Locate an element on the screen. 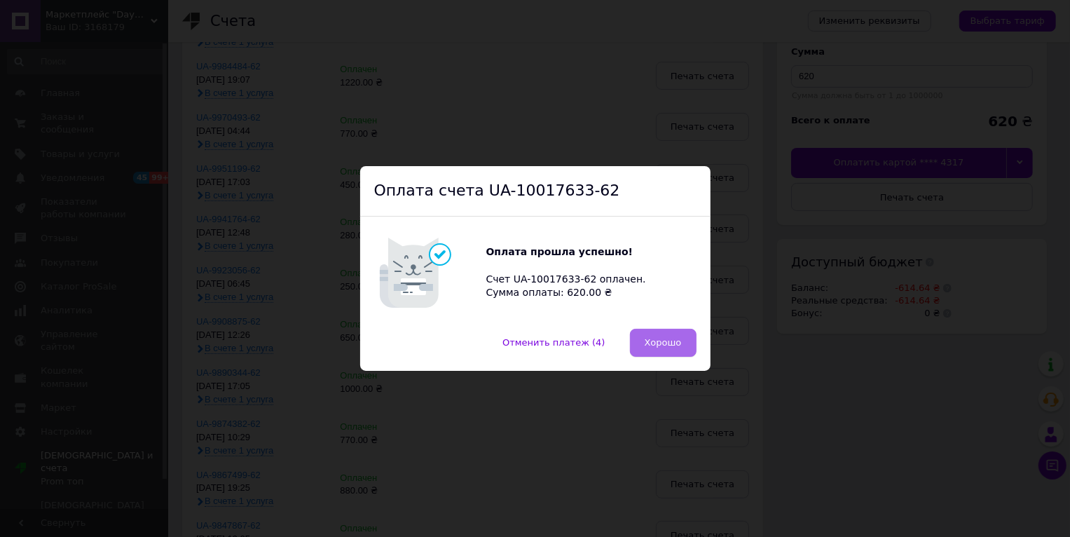 This screenshot has width=1070, height=537. button: Хорошо is located at coordinates (663, 343).